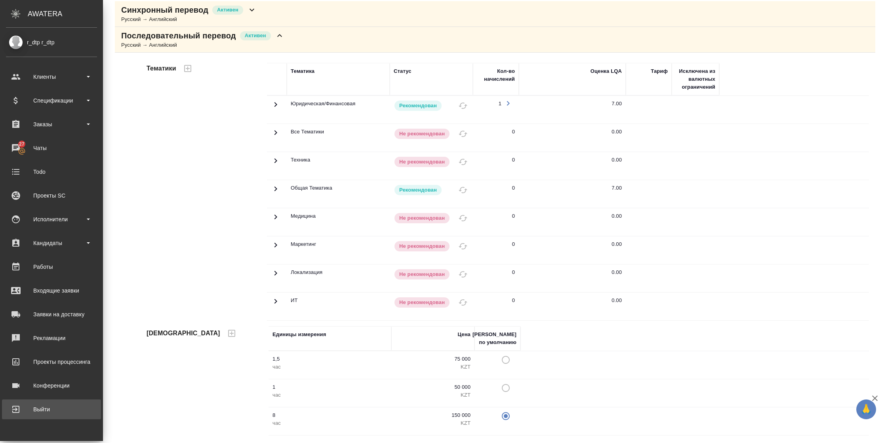  What do you see at coordinates (330, 416) in the screenshot?
I see `p: 8` at bounding box center [330, 416].